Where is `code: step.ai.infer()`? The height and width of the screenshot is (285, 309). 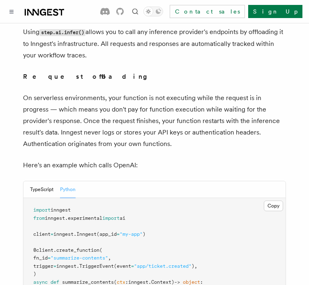
code: step.ai.infer() is located at coordinates (62, 32).